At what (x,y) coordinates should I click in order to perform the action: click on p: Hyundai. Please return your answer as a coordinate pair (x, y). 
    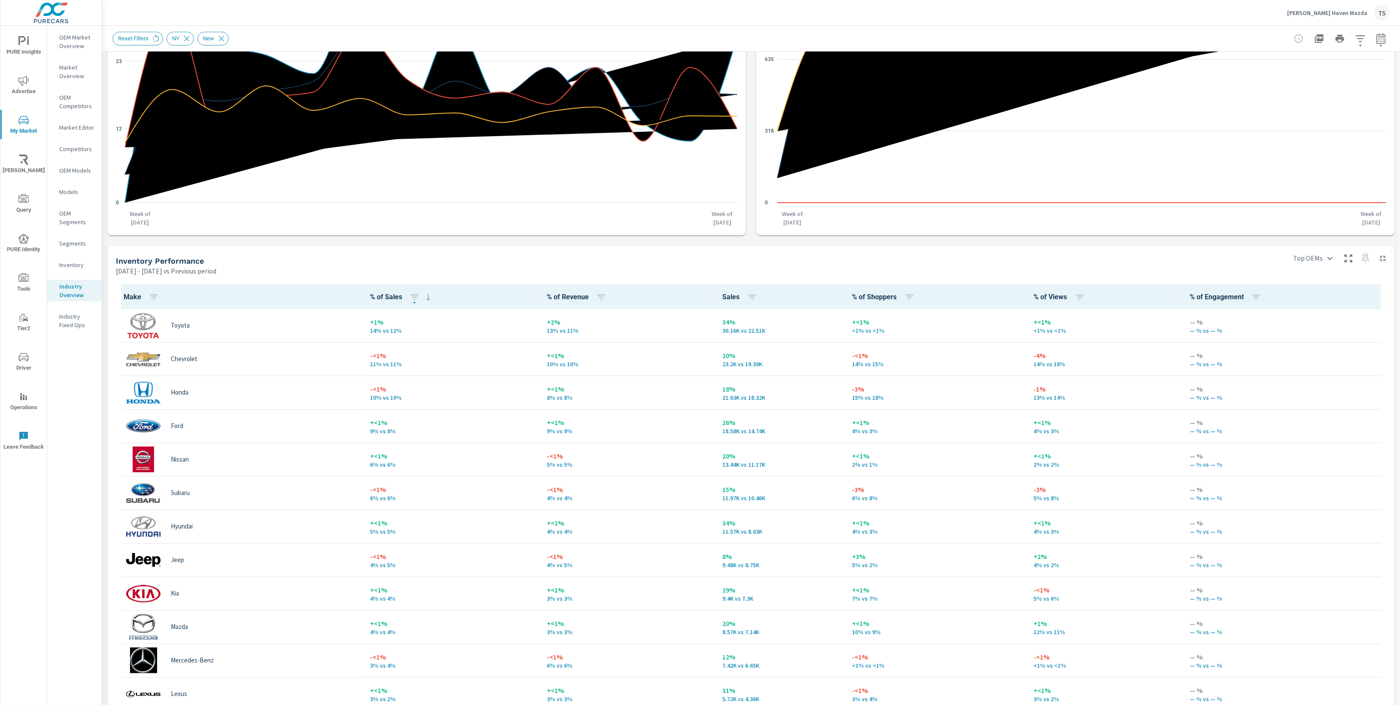
    Looking at the image, I should click on (182, 526).